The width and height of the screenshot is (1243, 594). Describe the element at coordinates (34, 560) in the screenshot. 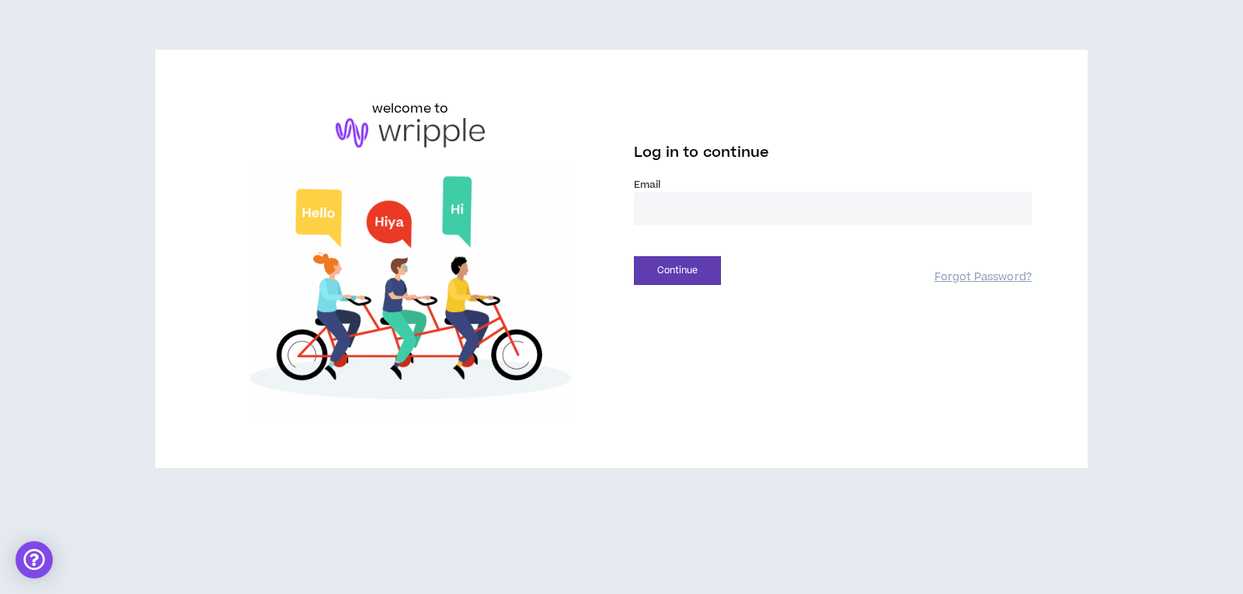

I see `div: Open Intercom Messenger` at that location.